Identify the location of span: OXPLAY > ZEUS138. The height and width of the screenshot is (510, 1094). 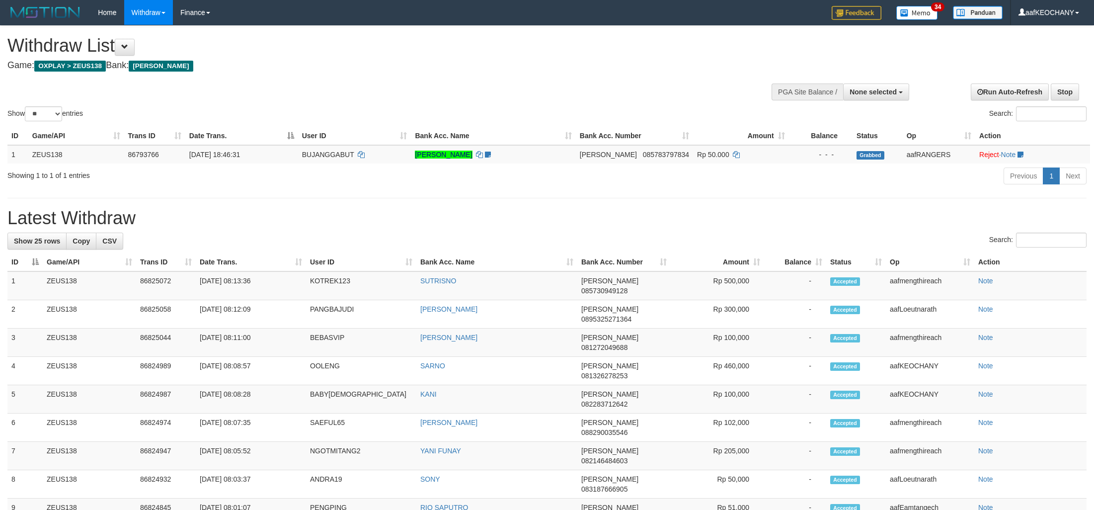
(70, 66).